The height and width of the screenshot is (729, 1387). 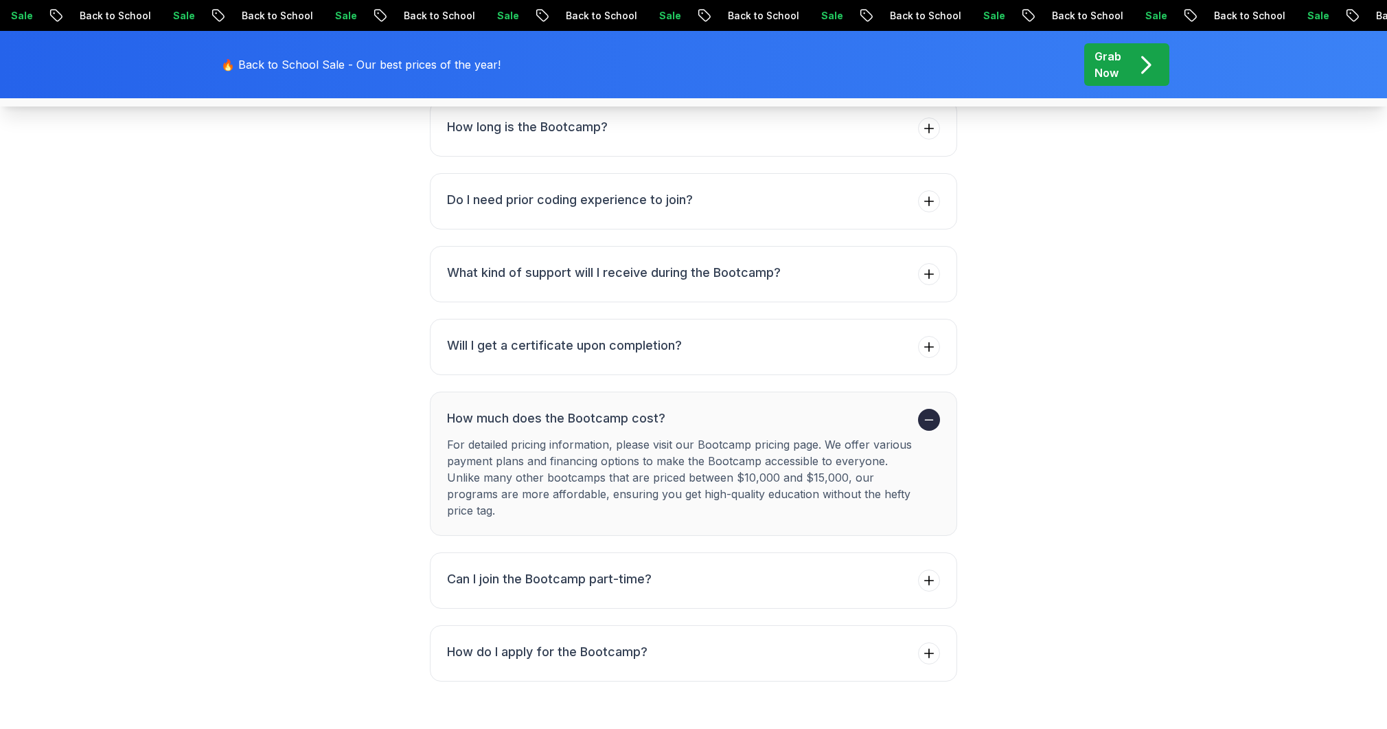 I want to click on h3: How do I apply for the Bootcamp?, so click(x=547, y=652).